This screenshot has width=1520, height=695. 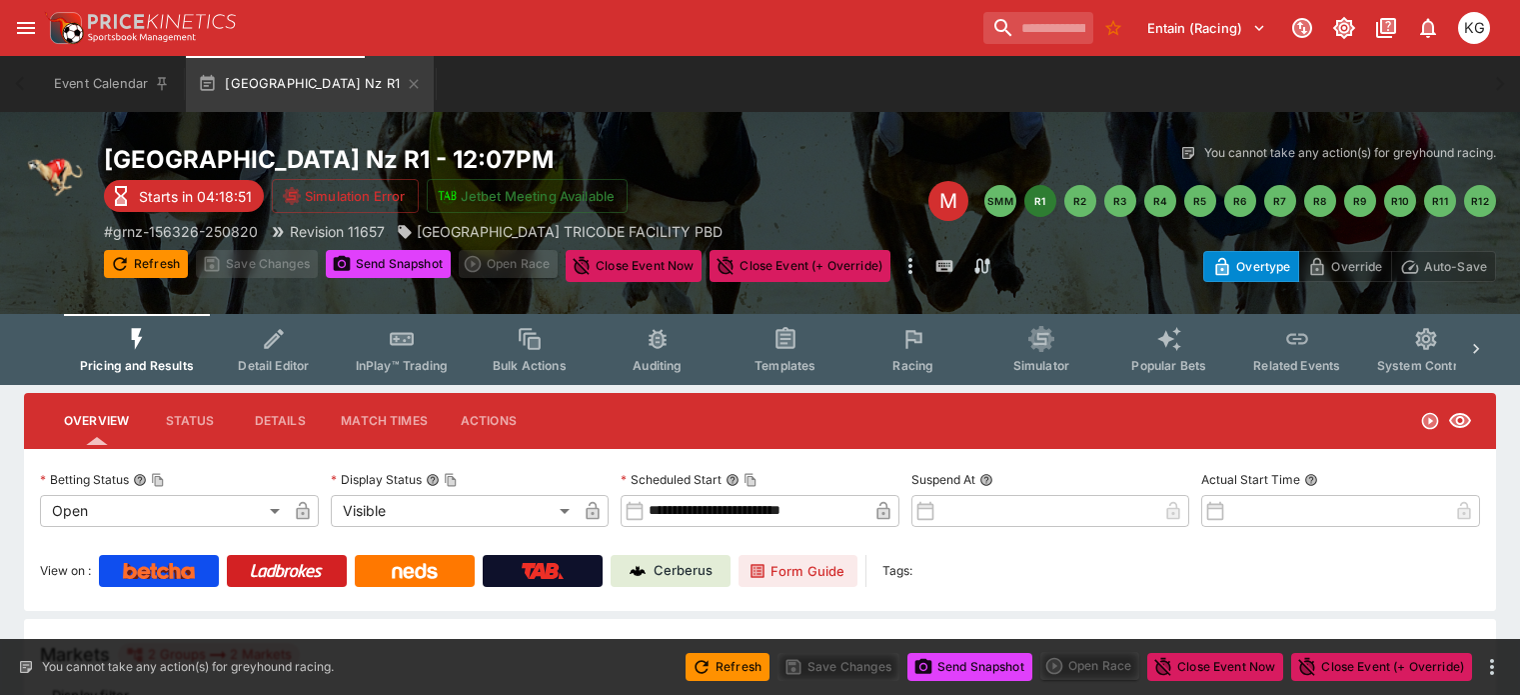 I want to click on p: Suspend At, so click(x=943, y=479).